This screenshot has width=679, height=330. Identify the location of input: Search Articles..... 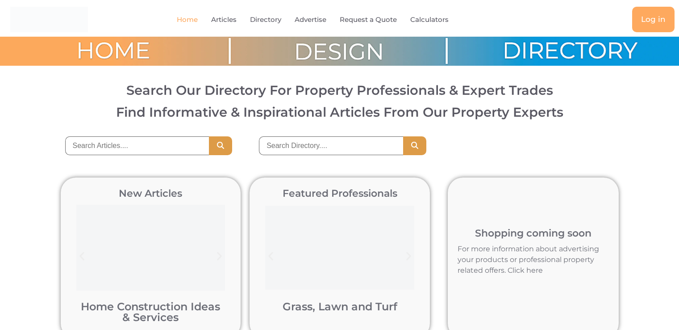
(137, 146).